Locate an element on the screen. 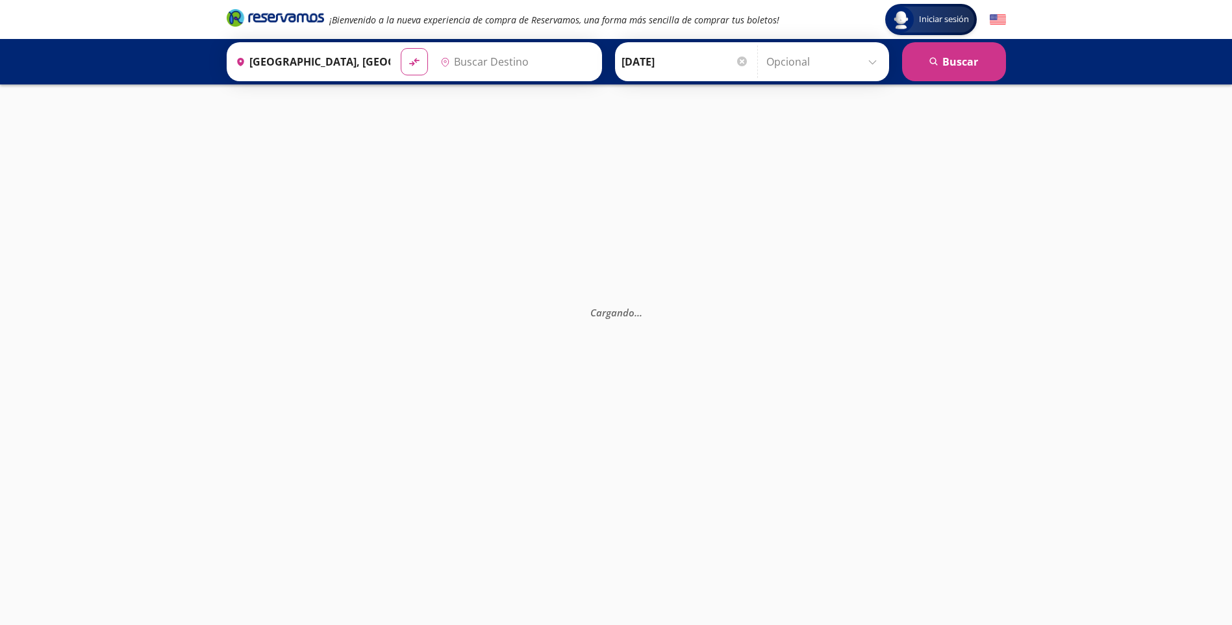 This screenshot has width=1232, height=625. a: Brand Logo is located at coordinates (275, 19).